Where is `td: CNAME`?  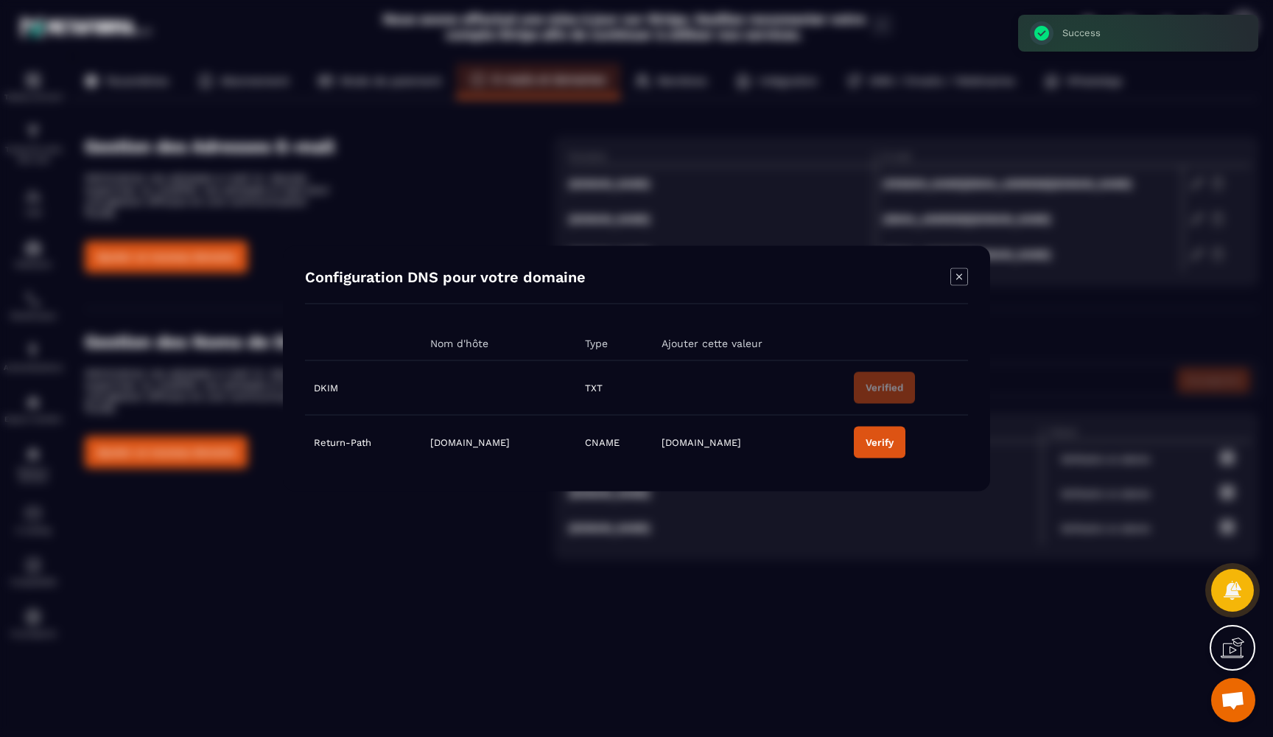 td: CNAME is located at coordinates (615, 442).